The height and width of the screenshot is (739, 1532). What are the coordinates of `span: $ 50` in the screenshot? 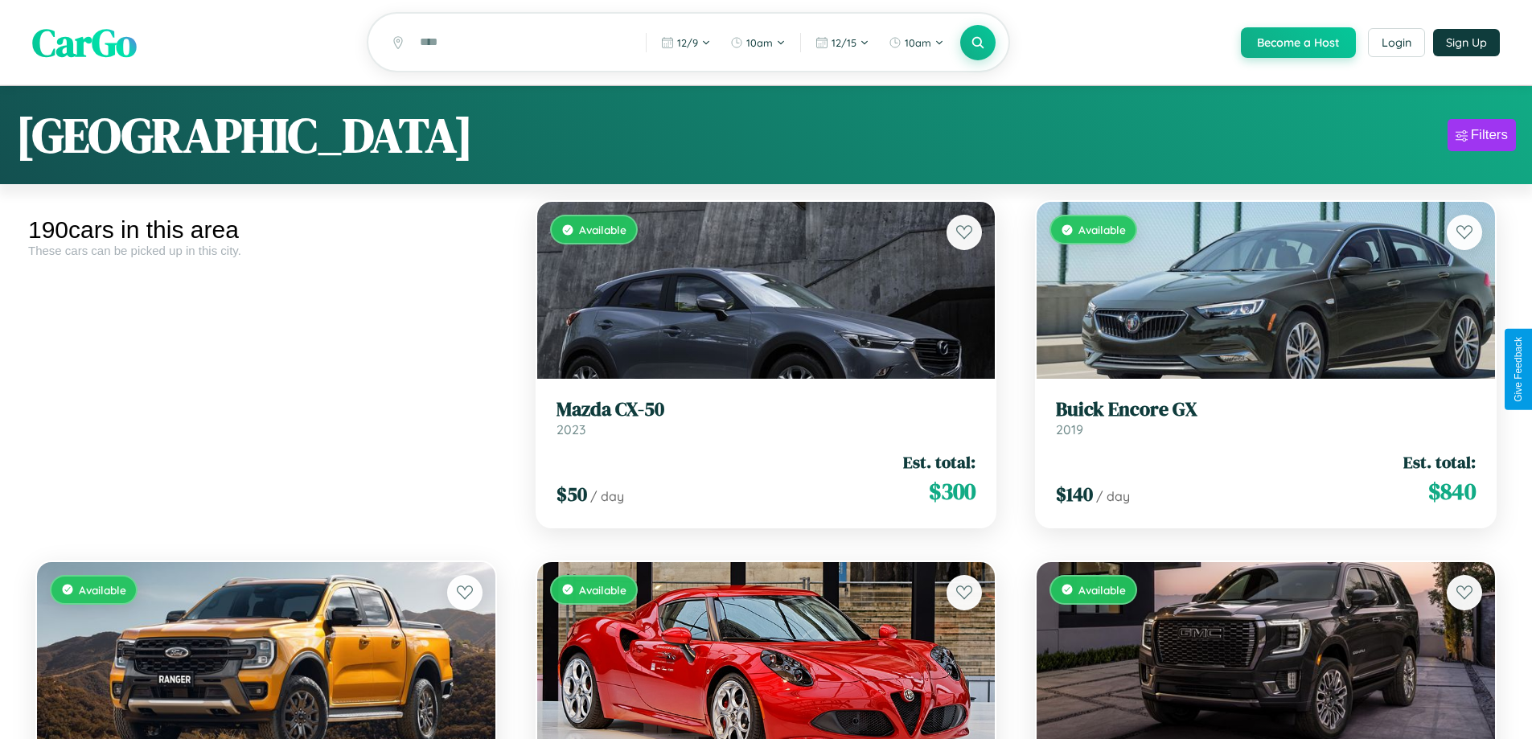 It's located at (572, 494).